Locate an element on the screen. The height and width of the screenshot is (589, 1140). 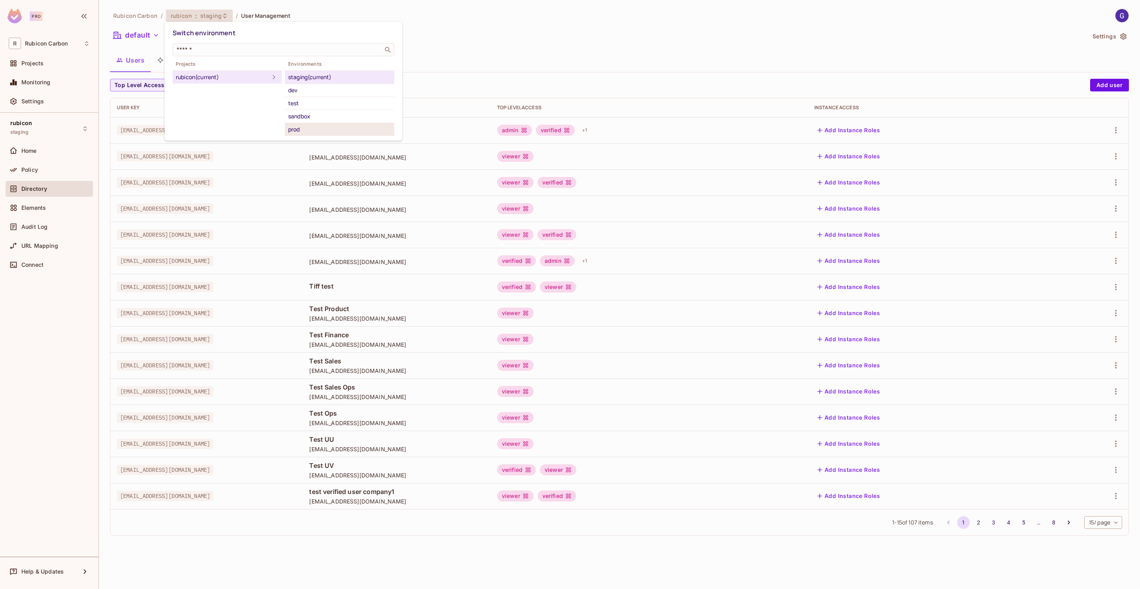
div: test is located at coordinates (340, 103).